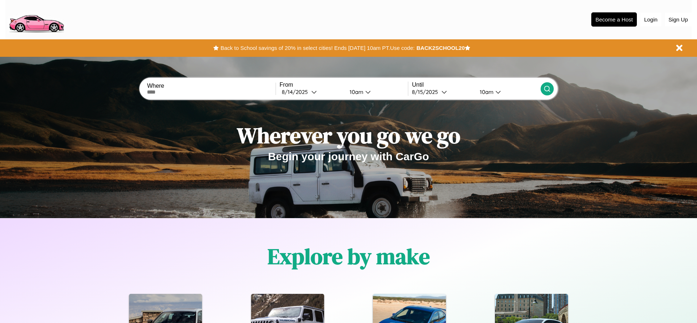 The image size is (697, 323). What do you see at coordinates (440, 48) in the screenshot?
I see `b: BACK2SCHOOL20` at bounding box center [440, 48].